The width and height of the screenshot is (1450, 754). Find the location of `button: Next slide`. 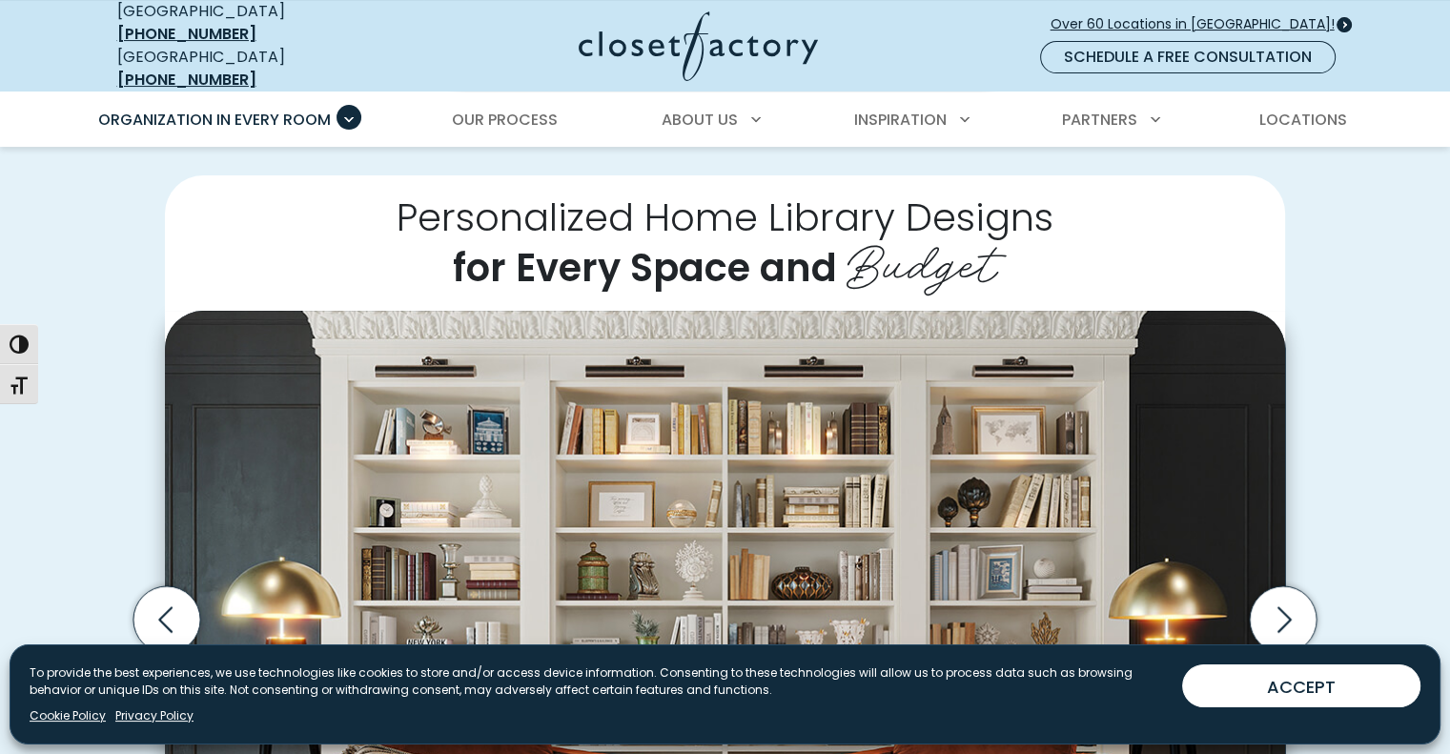

button: Next slide is located at coordinates (1284, 620).